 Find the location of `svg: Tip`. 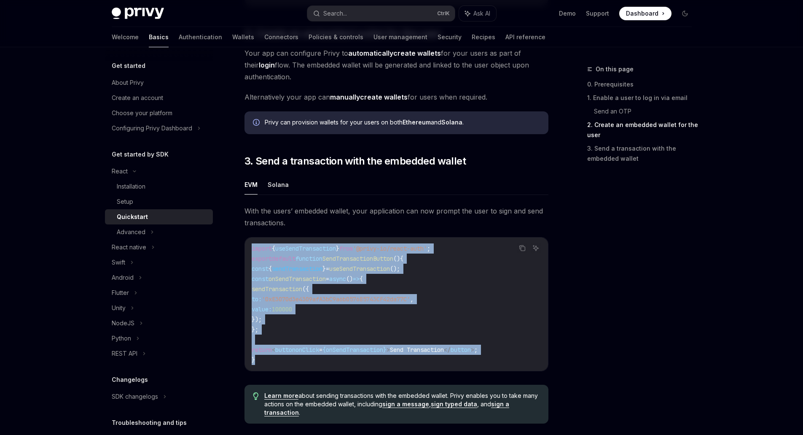

svg: Tip is located at coordinates (256, 396).